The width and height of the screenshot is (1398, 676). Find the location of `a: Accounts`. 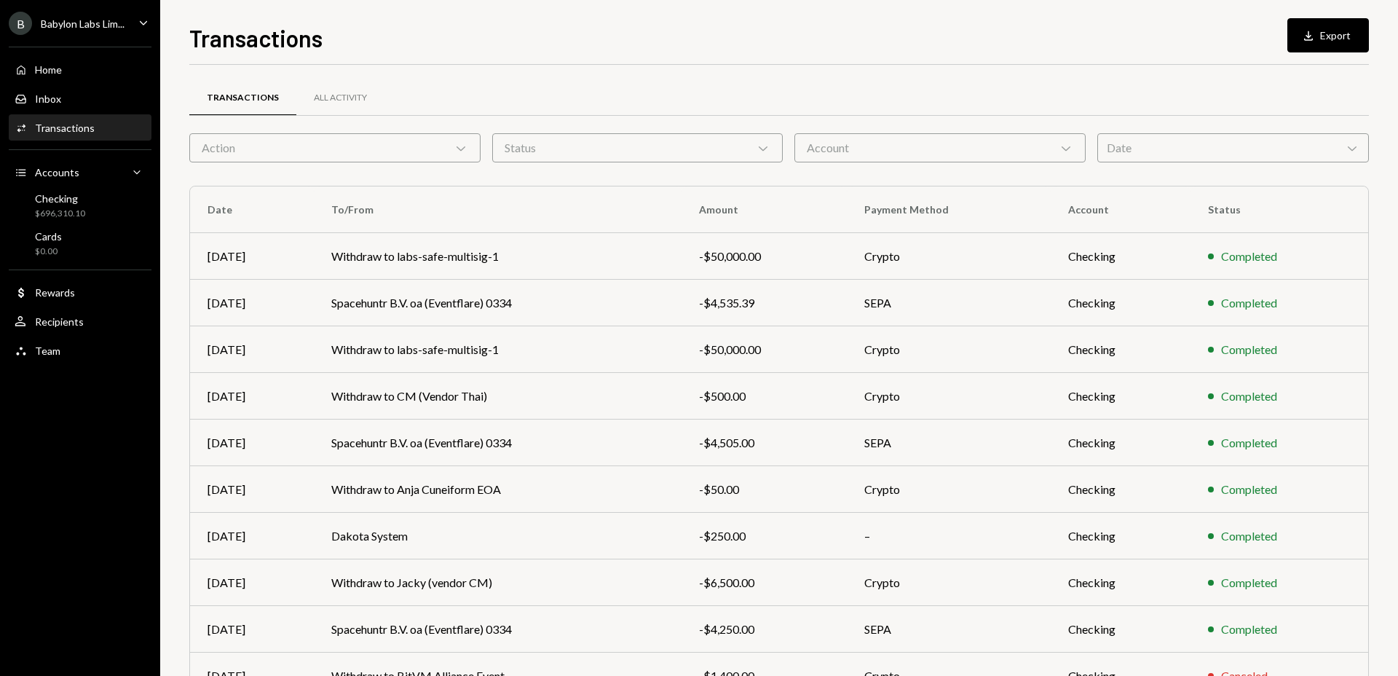

a: Accounts is located at coordinates (80, 172).